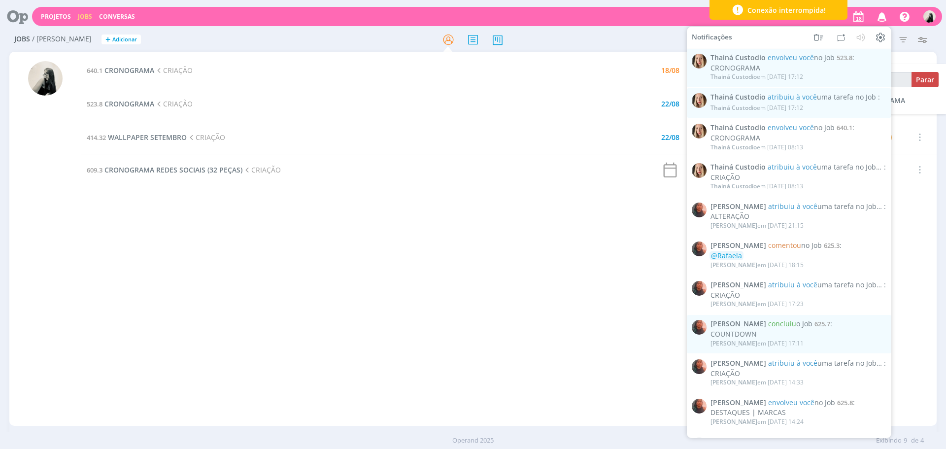 This screenshot has width=946, height=449. What do you see at coordinates (147, 137) in the screenshot?
I see `span: WALLPAPER SETEMBRO` at bounding box center [147, 137].